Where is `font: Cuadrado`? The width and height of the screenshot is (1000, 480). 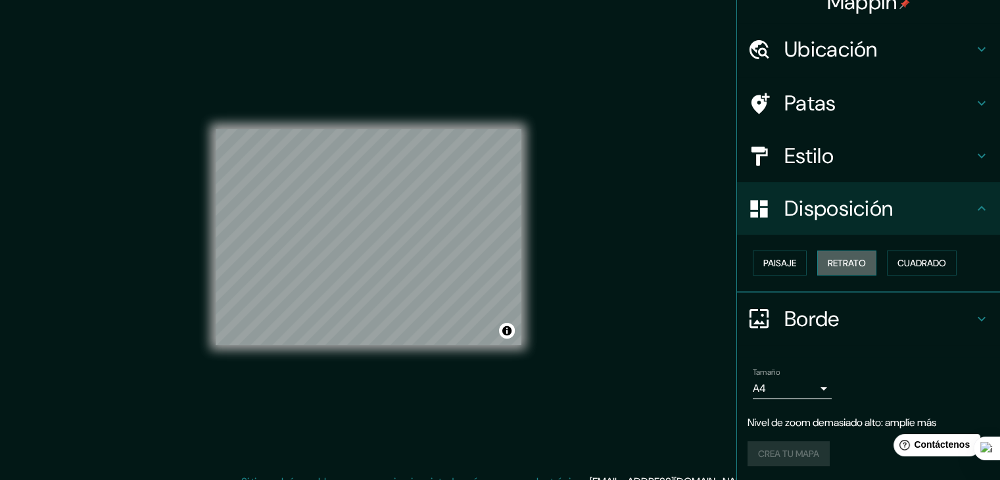 font: Cuadrado is located at coordinates (922, 263).